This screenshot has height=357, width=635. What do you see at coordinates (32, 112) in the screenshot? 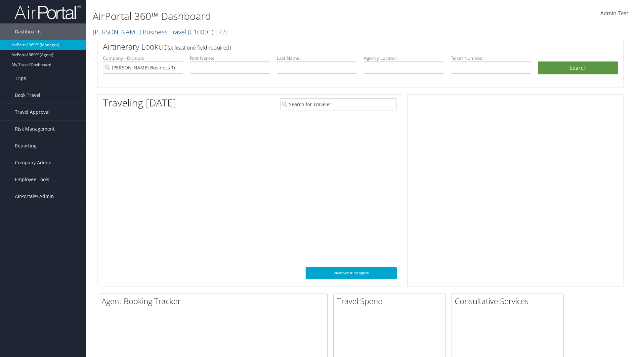
I see `span: Travel Approval` at bounding box center [32, 112].